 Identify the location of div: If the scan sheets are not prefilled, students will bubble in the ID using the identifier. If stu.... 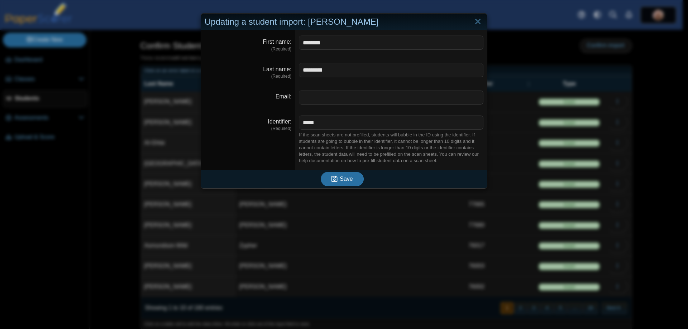
(391, 148).